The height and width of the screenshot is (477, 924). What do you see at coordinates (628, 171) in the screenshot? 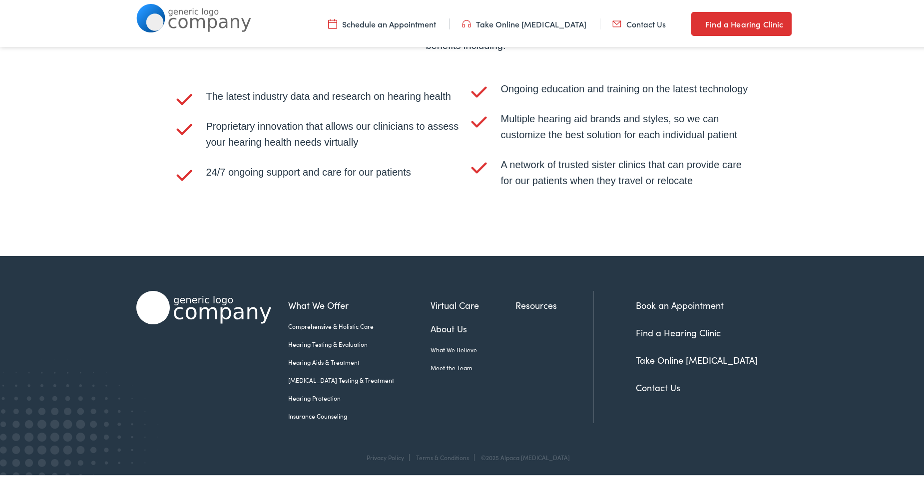
I see `div: A network of trusted sister clinics that can provide care for our patients when they travel or re...` at bounding box center [628, 171].